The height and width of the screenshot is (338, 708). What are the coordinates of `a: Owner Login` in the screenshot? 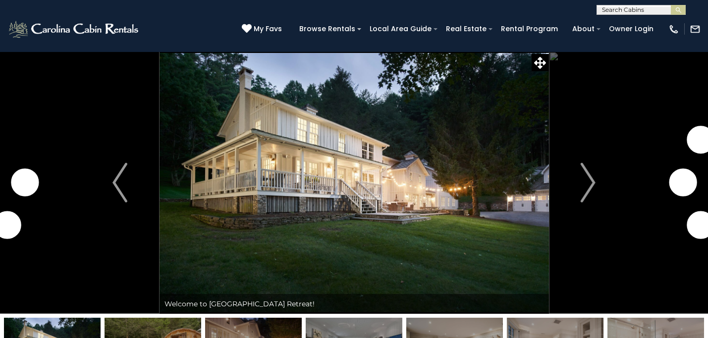 It's located at (631, 29).